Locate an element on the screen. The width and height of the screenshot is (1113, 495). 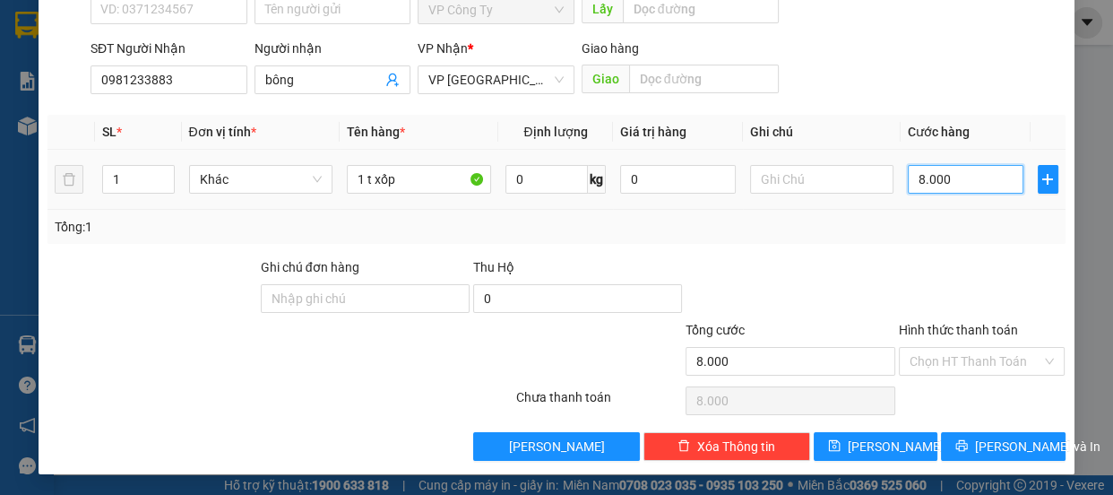
button: delete is located at coordinates (69, 179).